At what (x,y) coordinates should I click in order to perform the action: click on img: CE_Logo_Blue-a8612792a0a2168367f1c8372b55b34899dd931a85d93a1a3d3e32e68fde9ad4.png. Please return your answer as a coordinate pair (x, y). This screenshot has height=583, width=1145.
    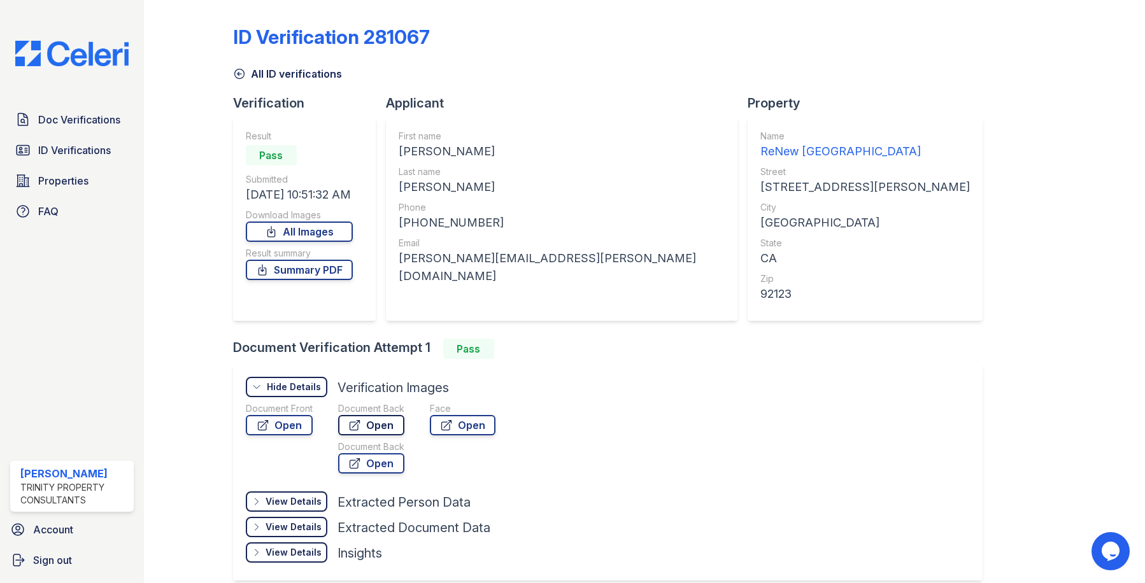
    Looking at the image, I should click on (72, 53).